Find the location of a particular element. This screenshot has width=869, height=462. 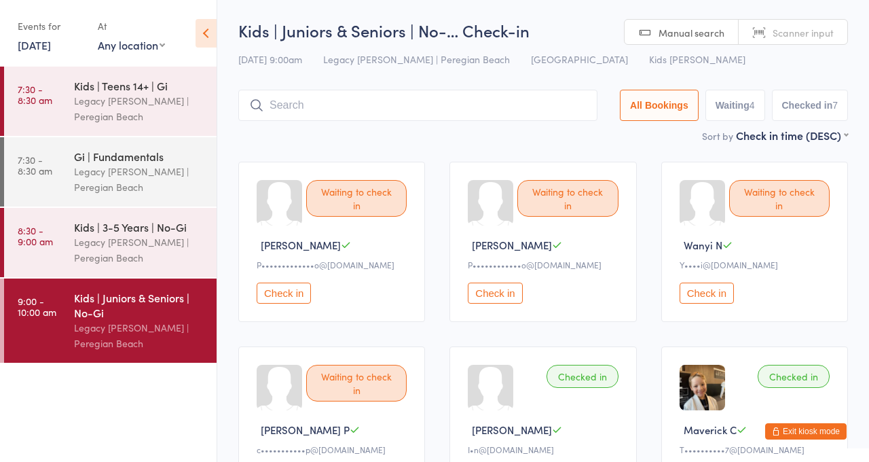

button: All Bookings is located at coordinates (660, 105).